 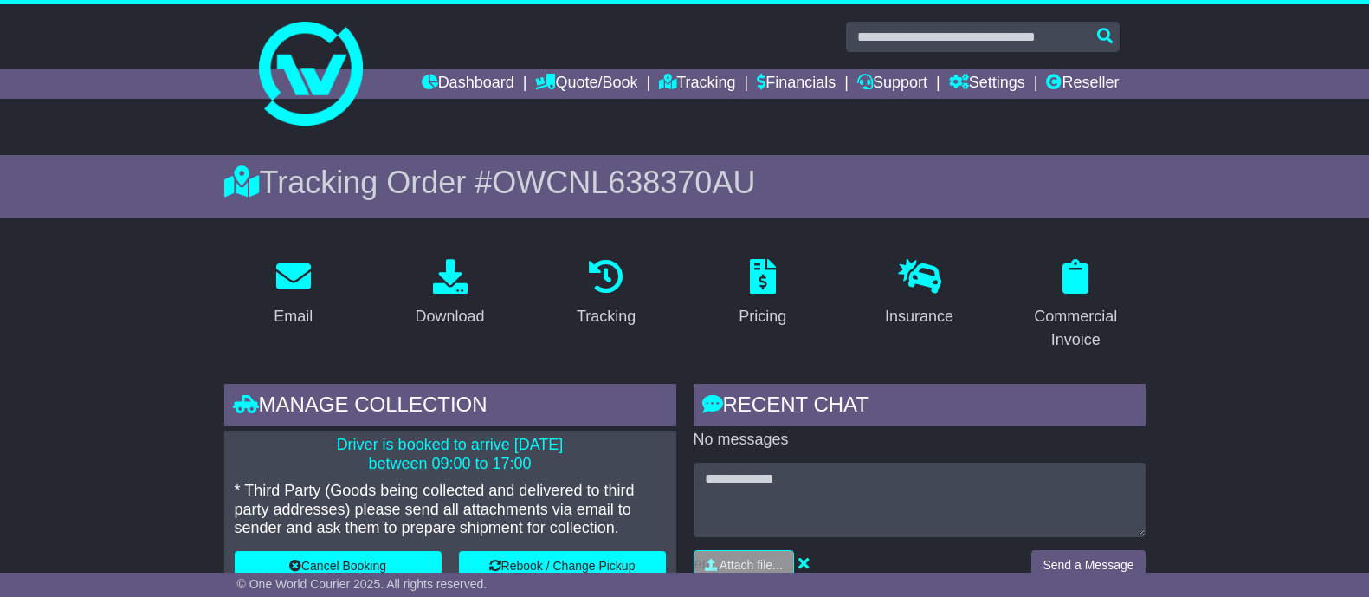 I want to click on a: Settings, so click(x=987, y=84).